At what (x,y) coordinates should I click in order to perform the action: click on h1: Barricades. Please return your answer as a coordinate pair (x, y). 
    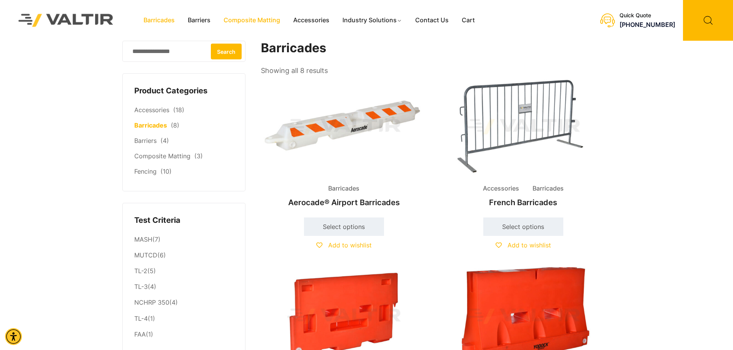
    Looking at the image, I should click on (434, 48).